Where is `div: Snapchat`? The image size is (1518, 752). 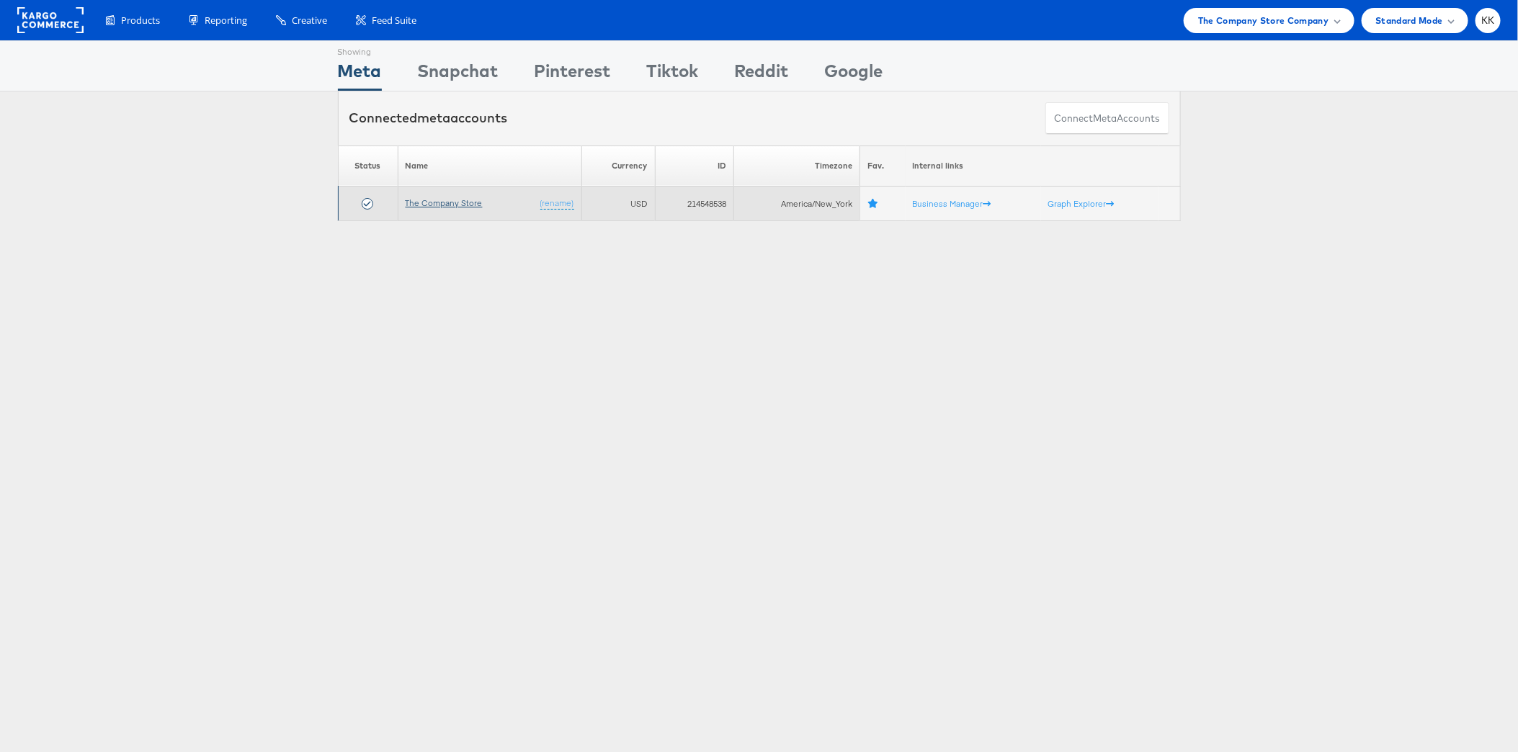
div: Snapchat is located at coordinates (458, 74).